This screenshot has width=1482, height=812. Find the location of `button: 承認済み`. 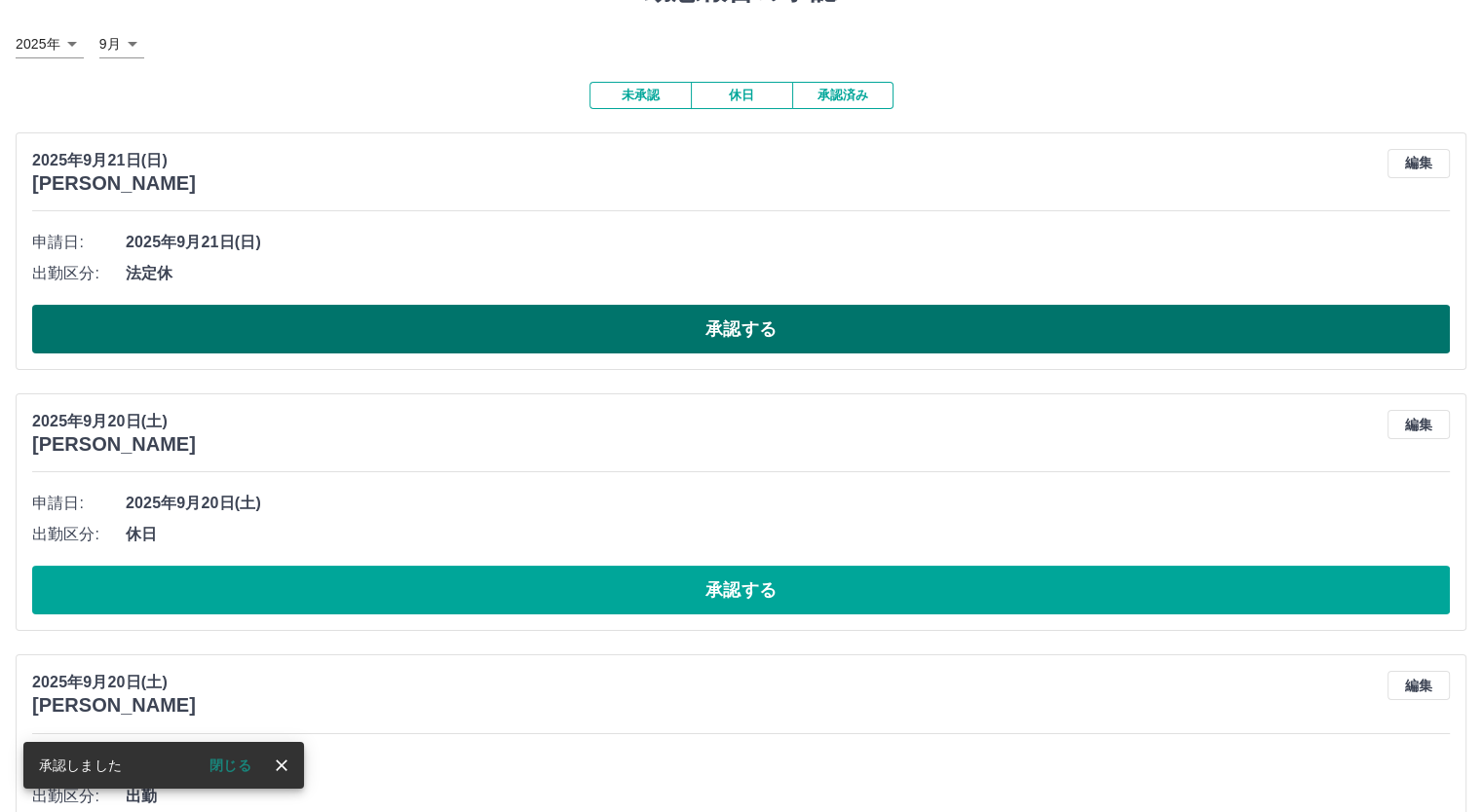

button: 承認済み is located at coordinates (843, 95).